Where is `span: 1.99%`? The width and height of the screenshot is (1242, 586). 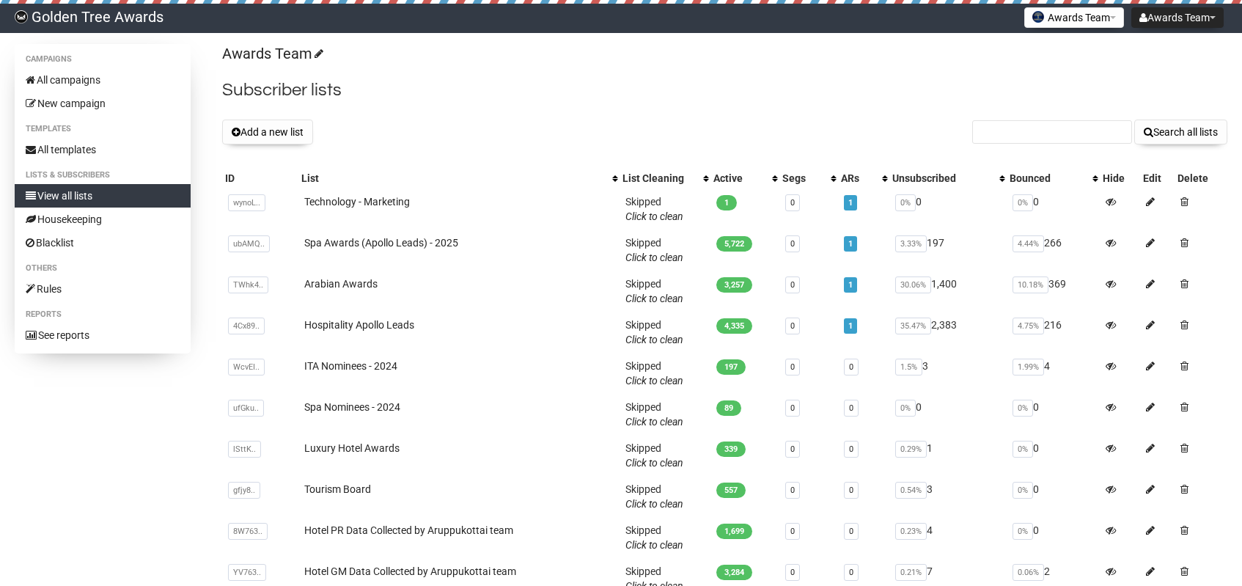
span: 1.99% is located at coordinates (1028, 367).